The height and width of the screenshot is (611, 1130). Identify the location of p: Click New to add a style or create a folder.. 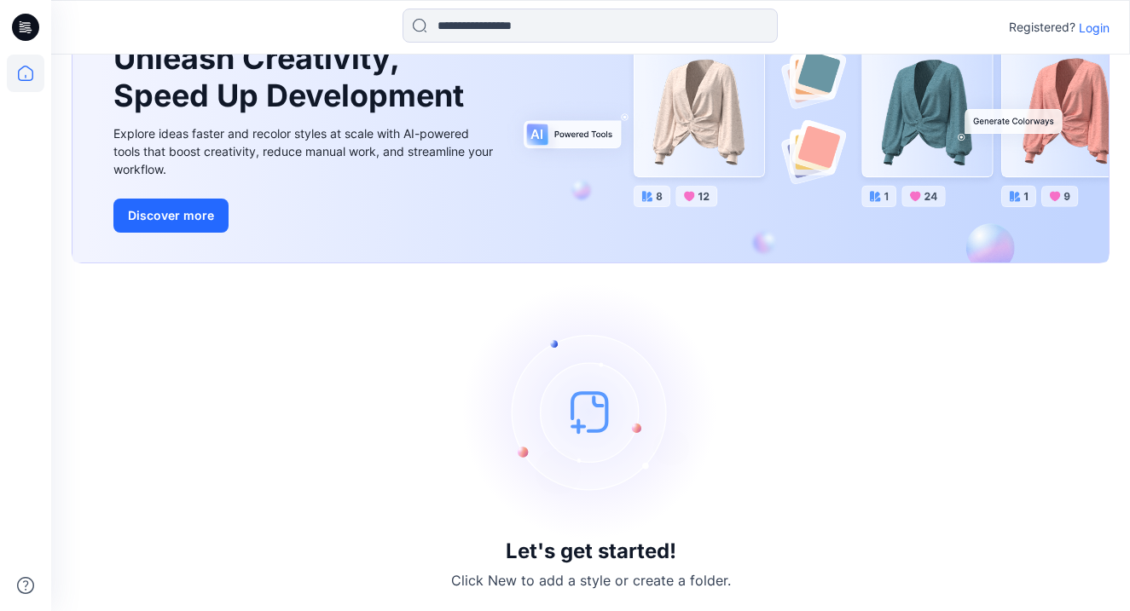
(591, 581).